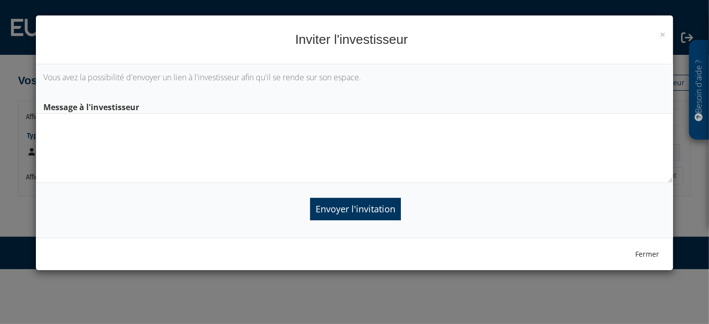 This screenshot has width=709, height=324. What do you see at coordinates (355, 106) in the screenshot?
I see `label: Message à l'investisseur` at bounding box center [355, 106].